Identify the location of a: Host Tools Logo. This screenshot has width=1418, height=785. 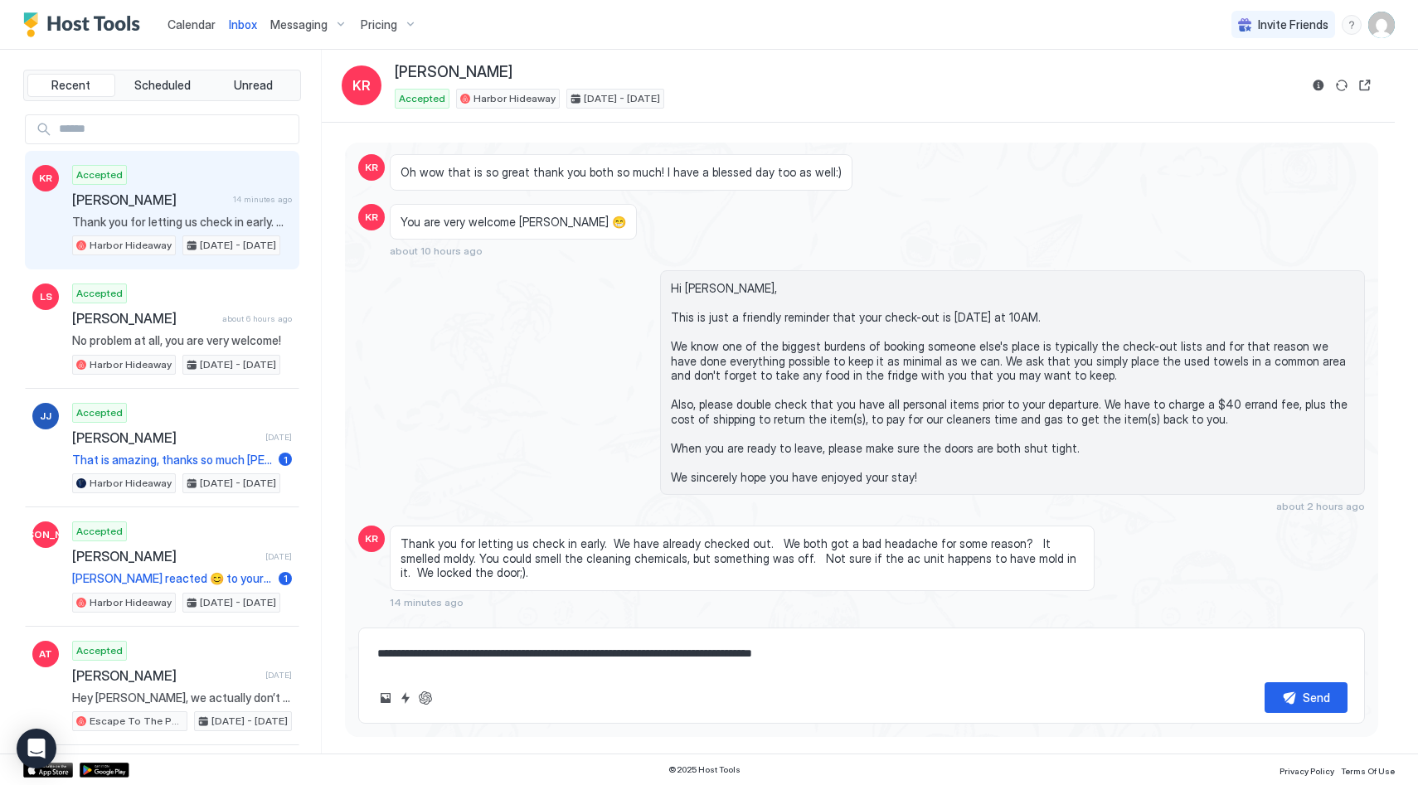
(85, 25).